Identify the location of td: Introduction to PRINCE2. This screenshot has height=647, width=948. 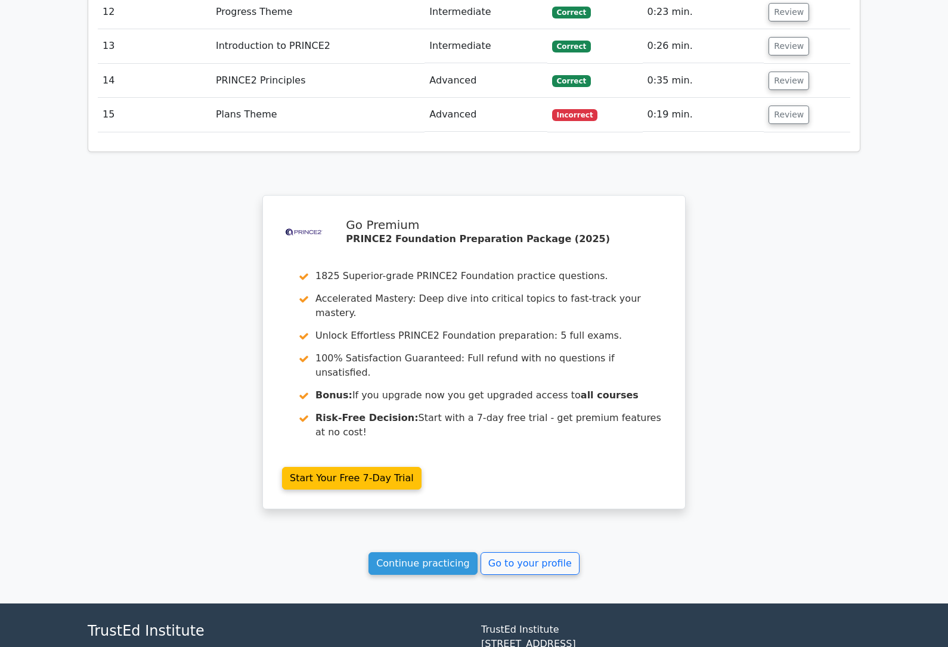
(318, 46).